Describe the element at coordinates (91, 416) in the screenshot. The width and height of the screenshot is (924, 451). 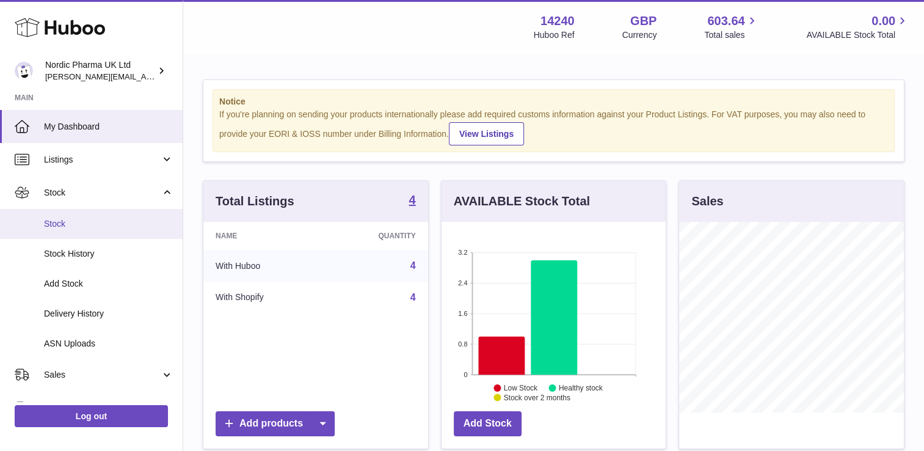
I see `a: Log out` at that location.